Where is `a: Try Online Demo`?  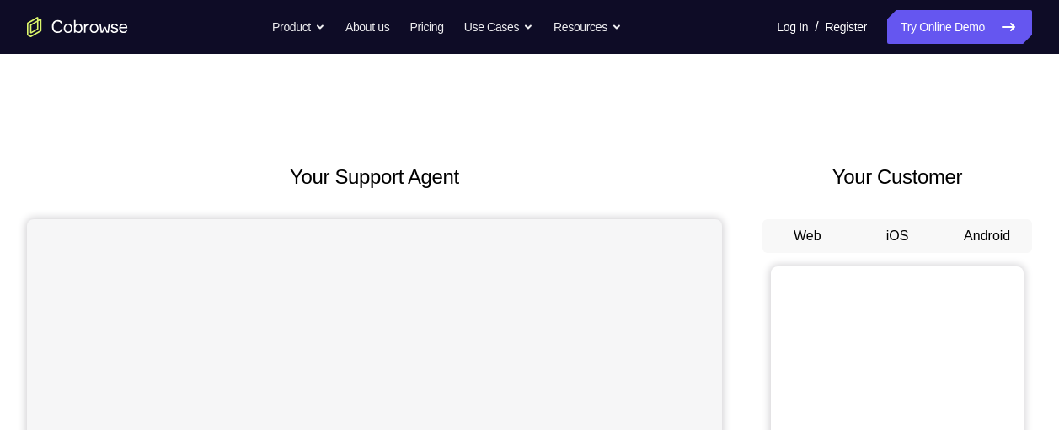 a: Try Online Demo is located at coordinates (959, 27).